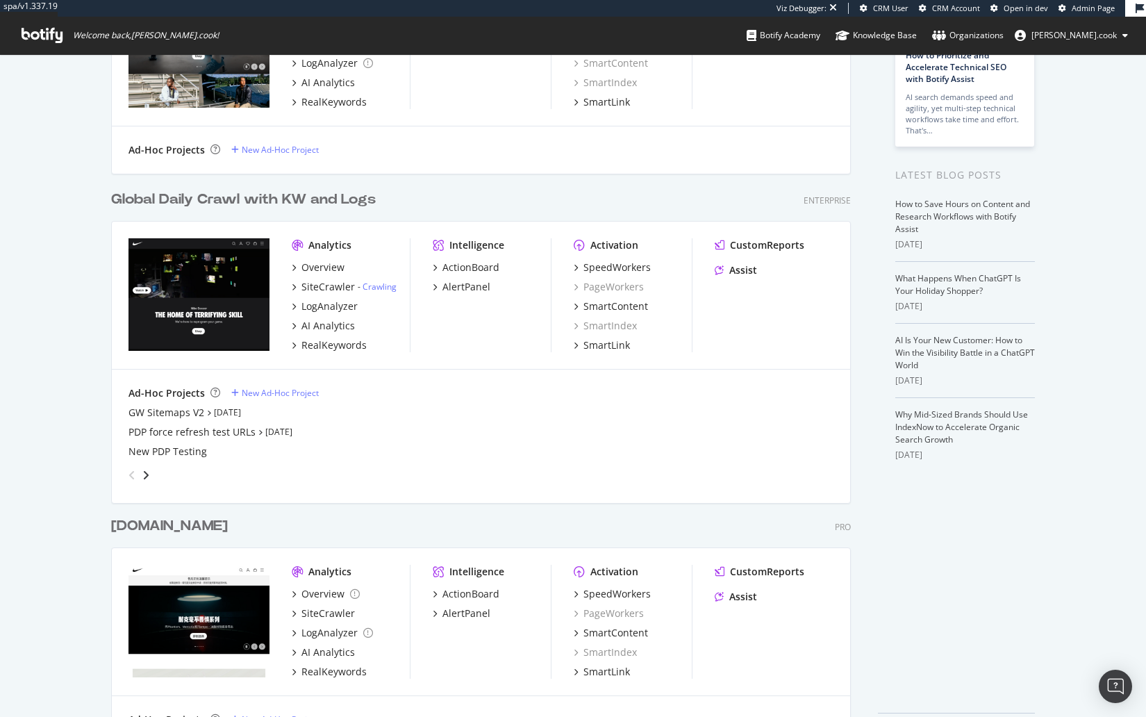 The image size is (1146, 717). I want to click on img: nike.com, so click(199, 294).